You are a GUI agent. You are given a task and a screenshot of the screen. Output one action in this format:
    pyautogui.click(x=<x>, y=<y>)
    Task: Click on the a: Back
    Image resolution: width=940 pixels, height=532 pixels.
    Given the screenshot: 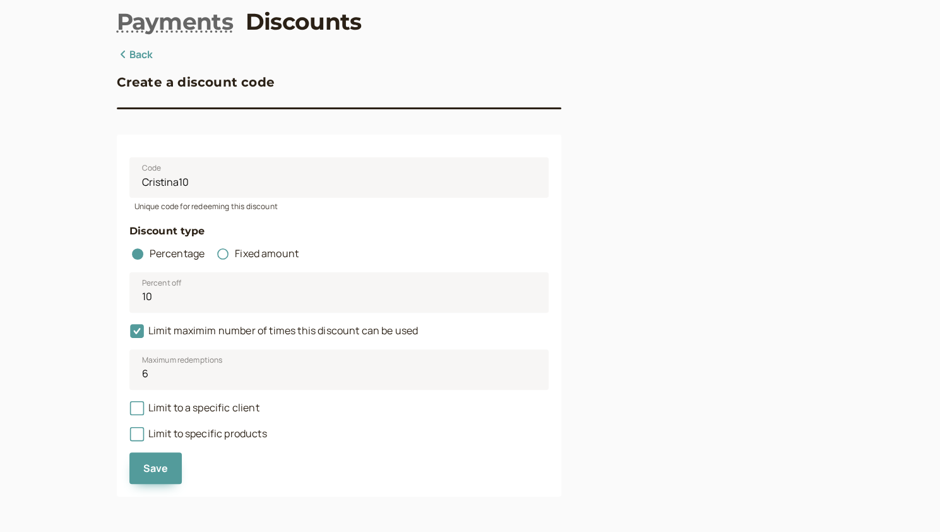 What is the action you would take?
    pyautogui.click(x=135, y=55)
    